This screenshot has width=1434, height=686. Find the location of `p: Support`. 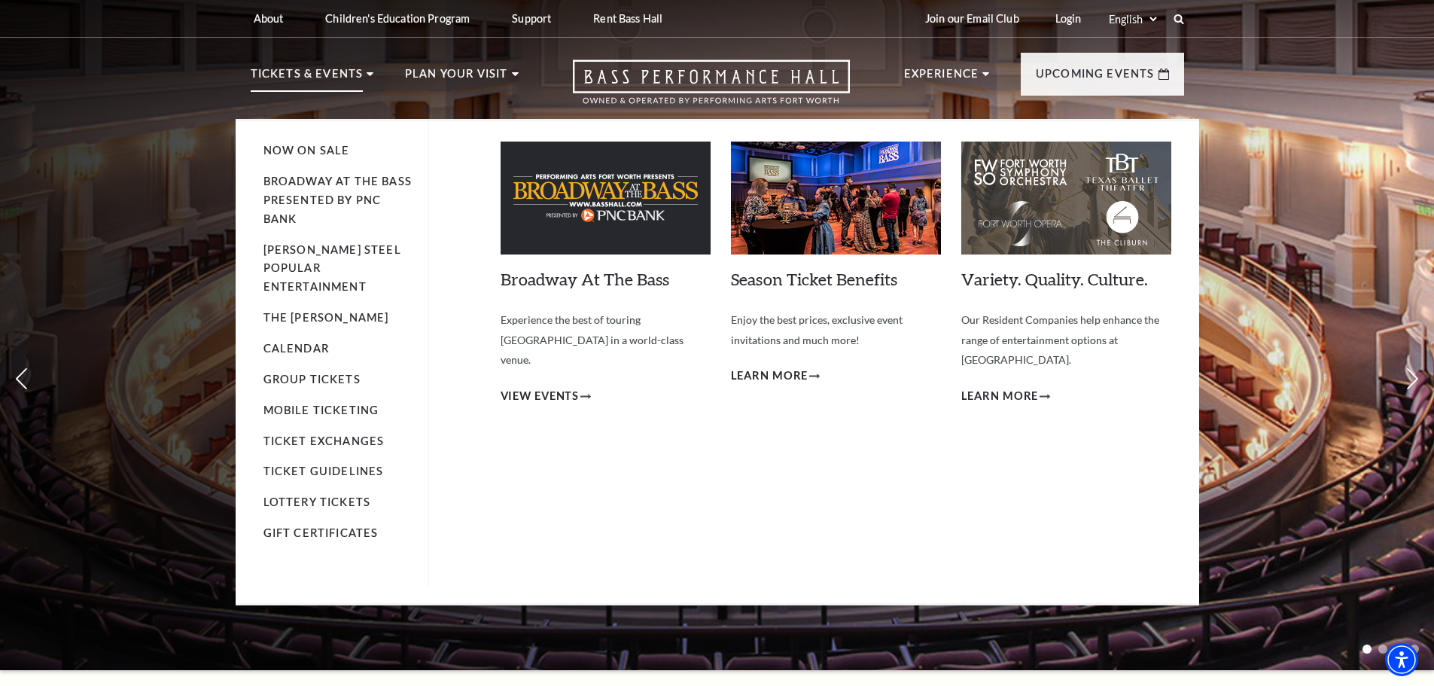

p: Support is located at coordinates (531, 18).